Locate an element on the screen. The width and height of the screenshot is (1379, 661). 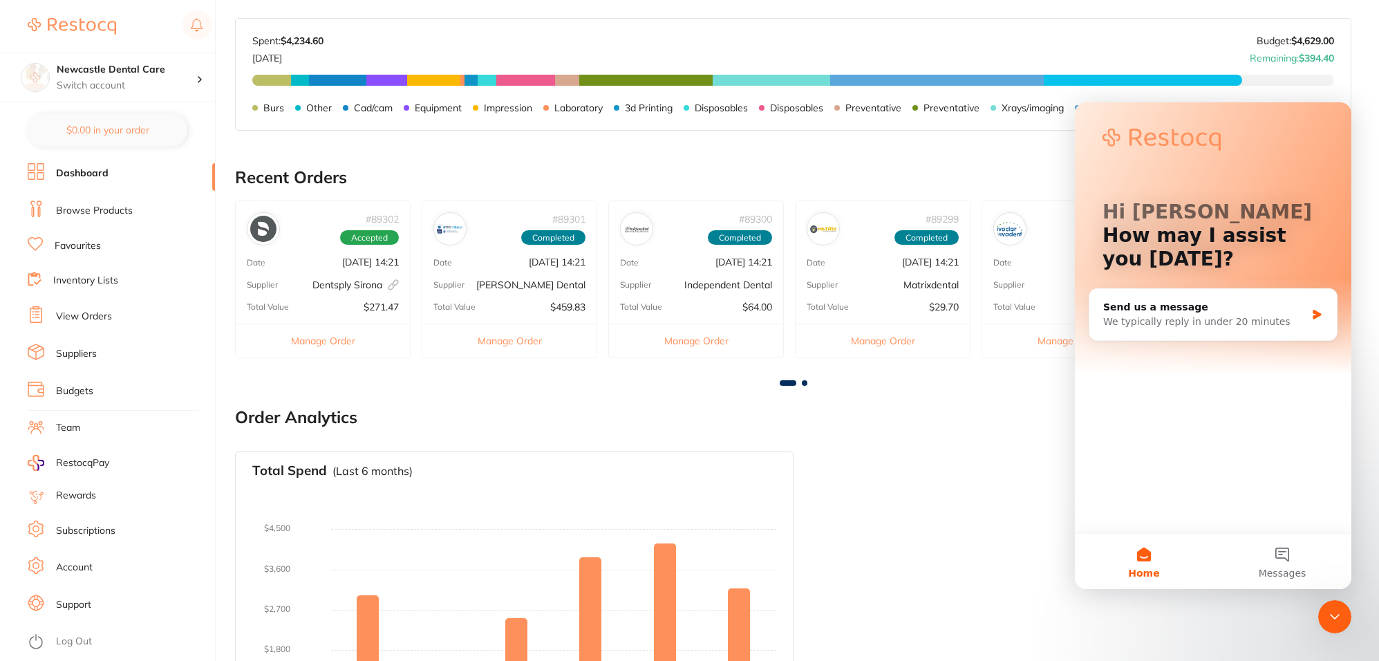
button: Log Out is located at coordinates (119, 642).